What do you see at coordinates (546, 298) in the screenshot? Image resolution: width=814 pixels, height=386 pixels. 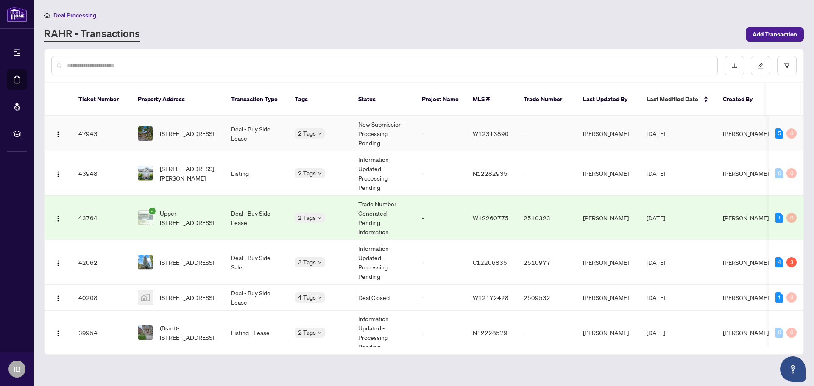 I see `td: 2509532` at bounding box center [546, 298].